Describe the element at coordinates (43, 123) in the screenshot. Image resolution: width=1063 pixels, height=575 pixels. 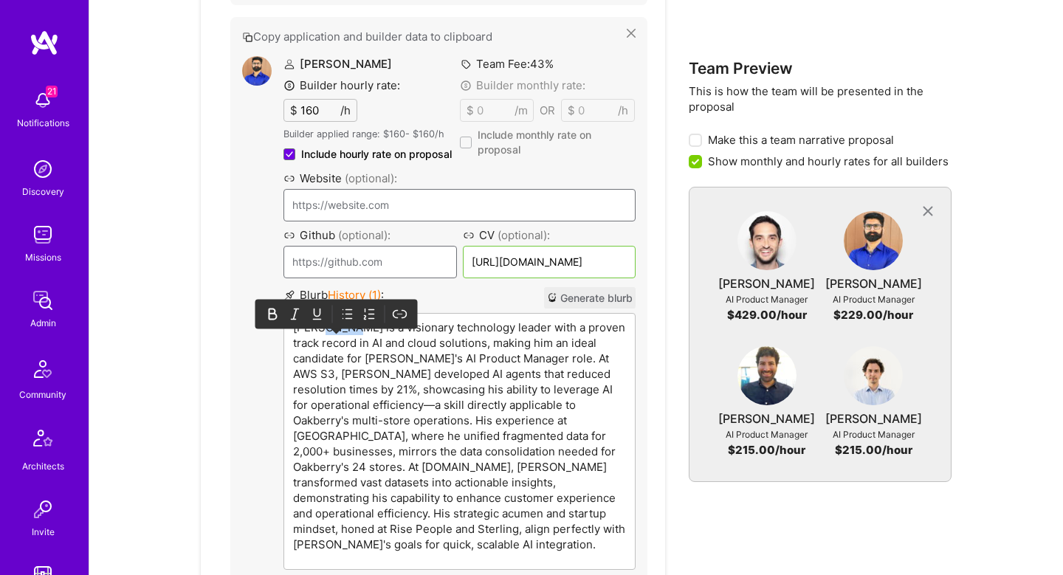
I see `div: Notifications` at that location.